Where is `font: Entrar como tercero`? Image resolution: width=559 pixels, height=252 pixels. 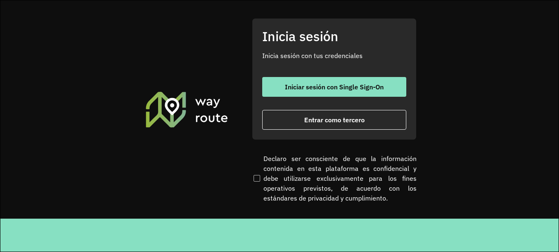 font: Entrar como tercero is located at coordinates (334, 120).